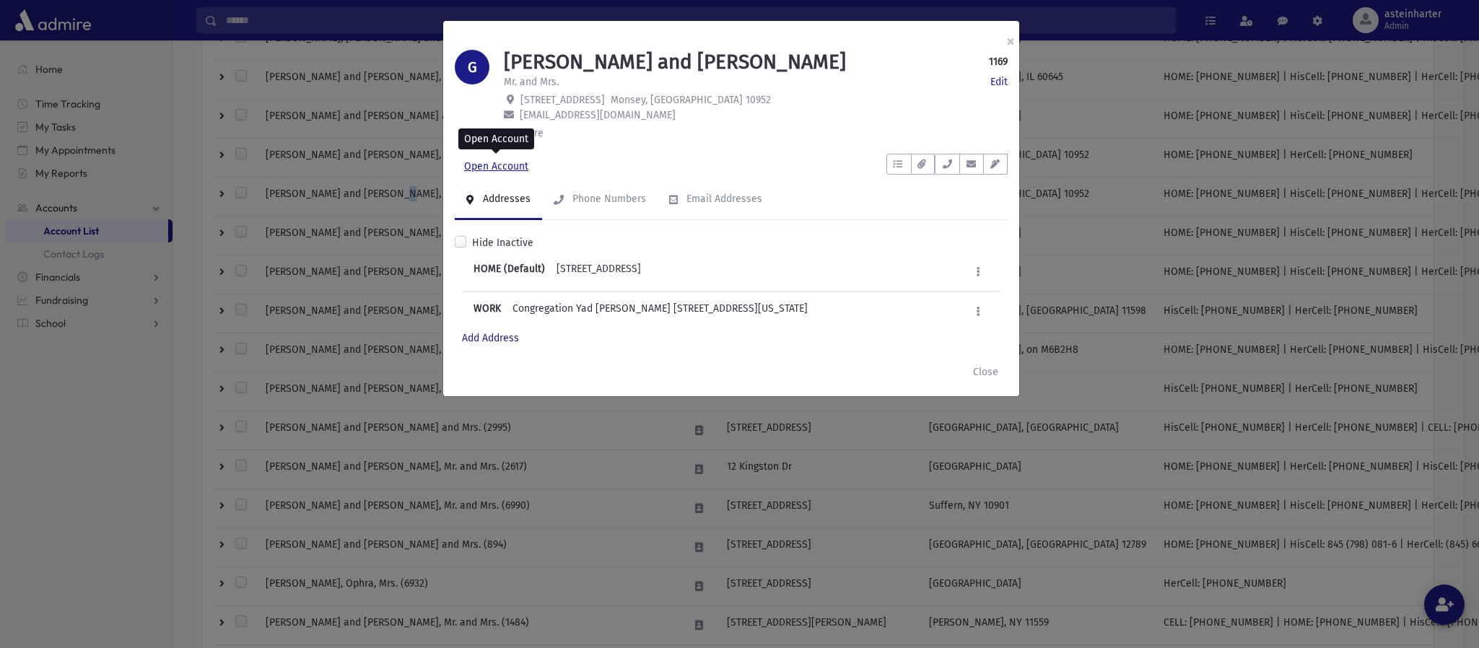 Image resolution: width=1479 pixels, height=648 pixels. What do you see at coordinates (490, 338) in the screenshot?
I see `a: Add Address` at bounding box center [490, 338].